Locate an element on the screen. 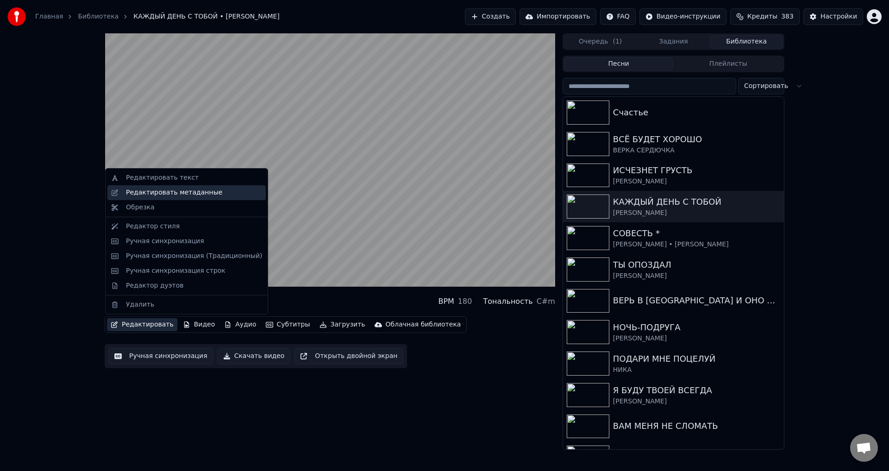  div: C#m is located at coordinates (546, 301).